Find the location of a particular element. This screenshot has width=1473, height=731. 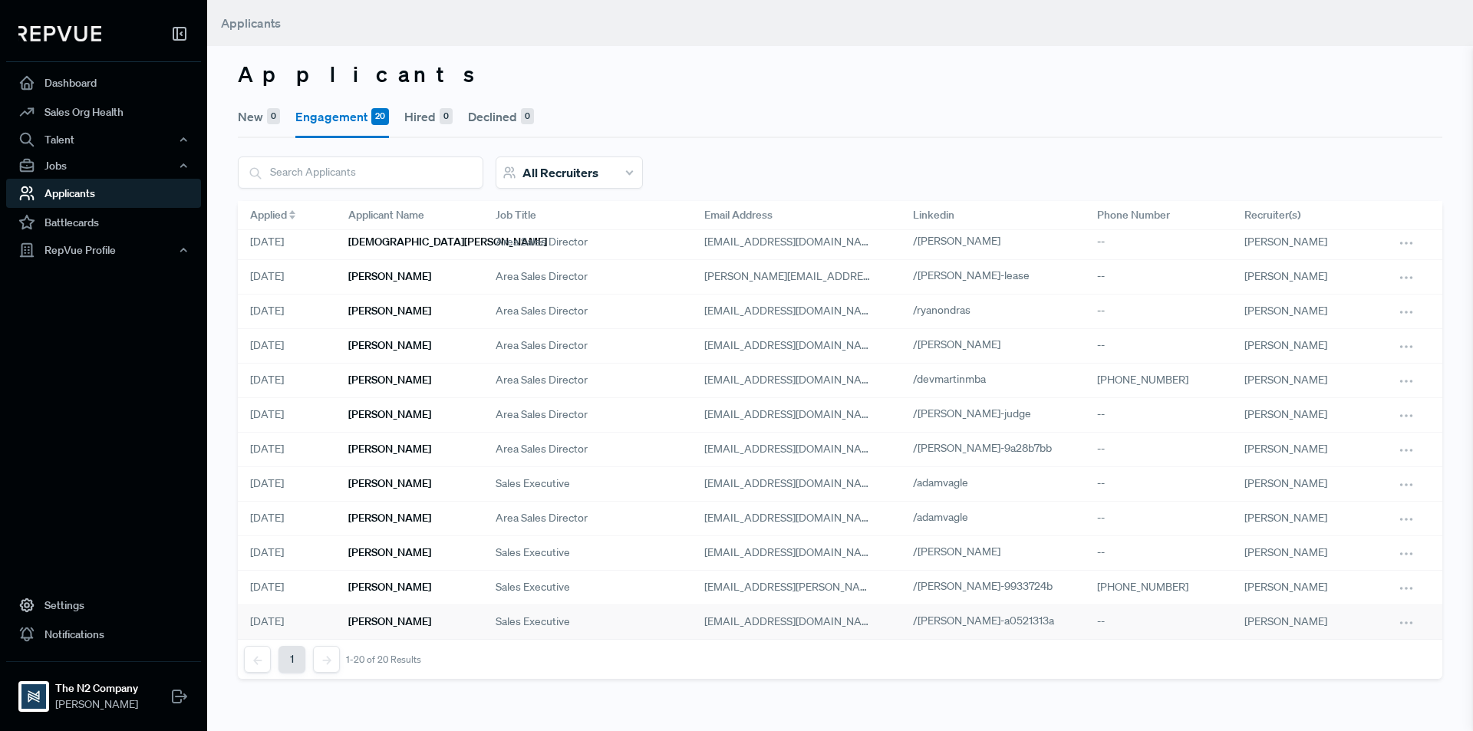

span: Applicants is located at coordinates (251, 23).